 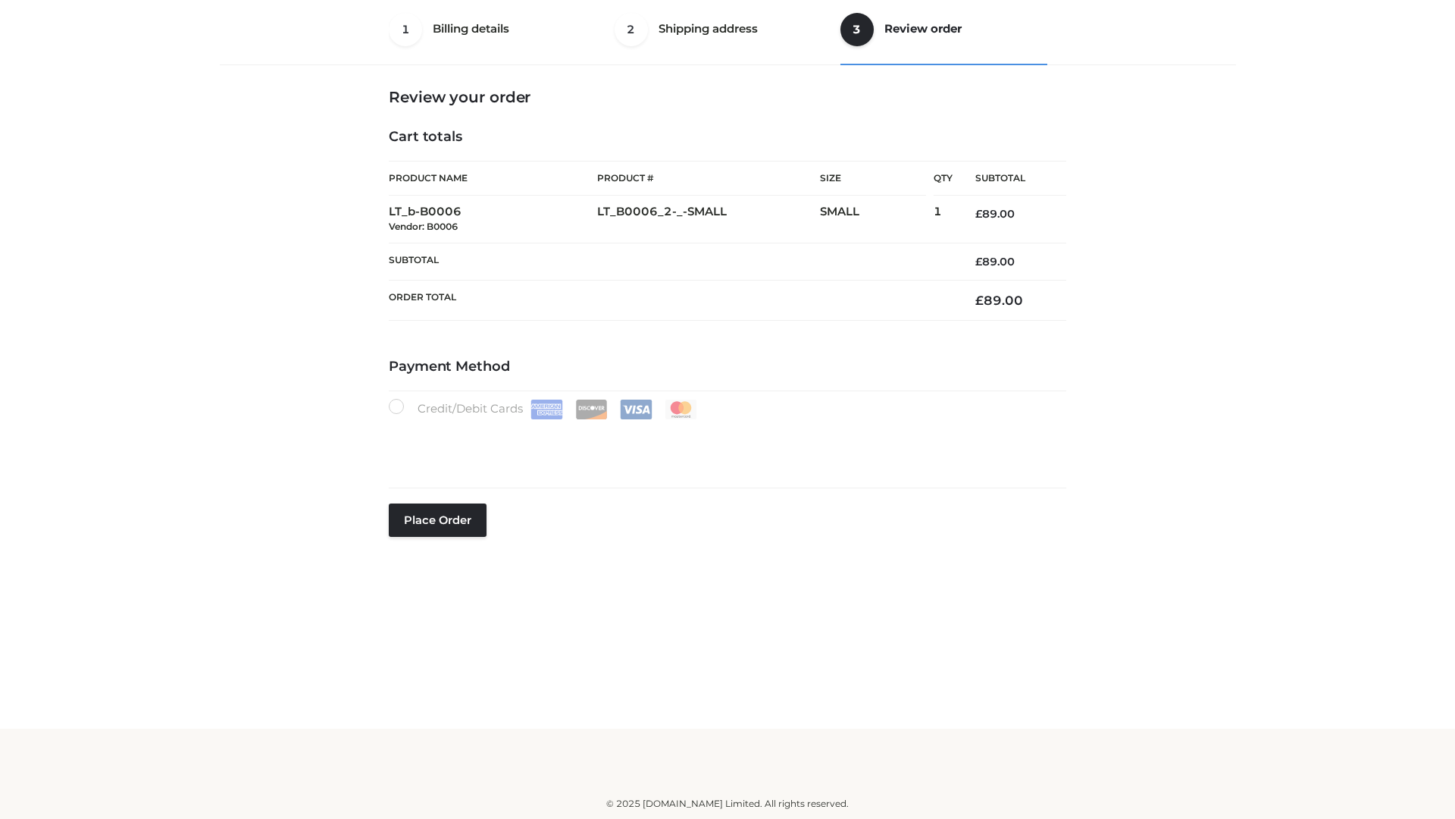 I want to click on img: Visa, so click(x=636, y=409).